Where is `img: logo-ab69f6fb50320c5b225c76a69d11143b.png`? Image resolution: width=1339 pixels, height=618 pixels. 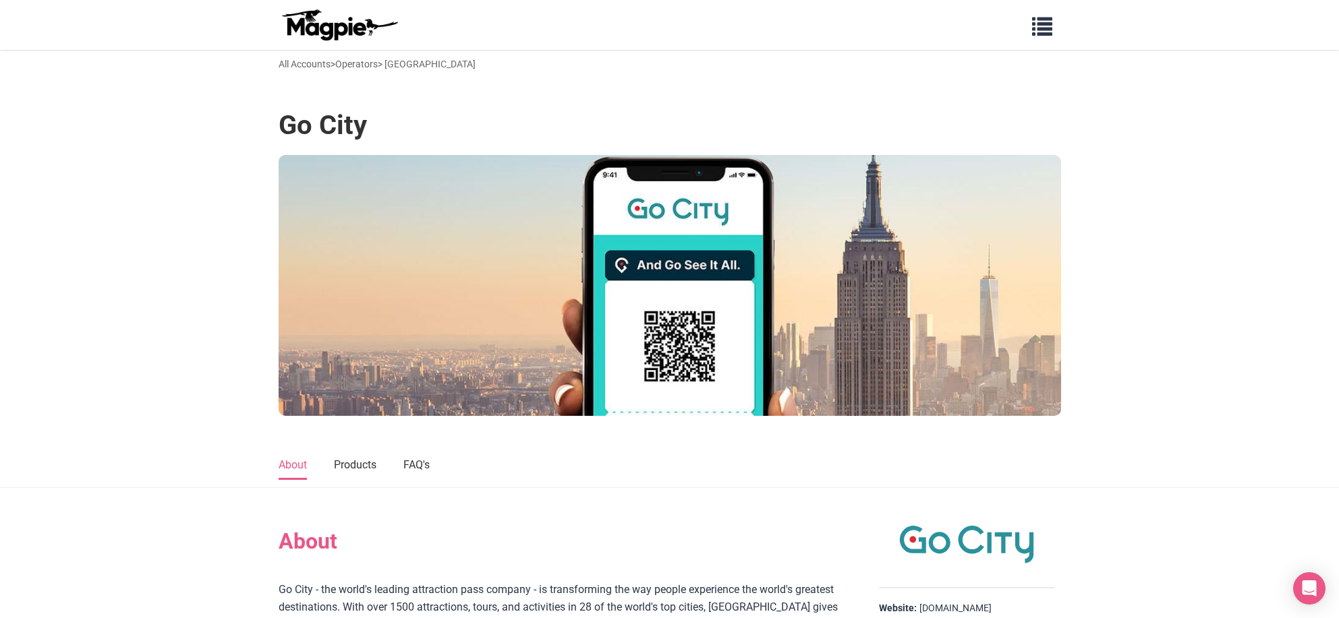 img: logo-ab69f6fb50320c5b225c76a69d11143b.png is located at coordinates (339, 25).